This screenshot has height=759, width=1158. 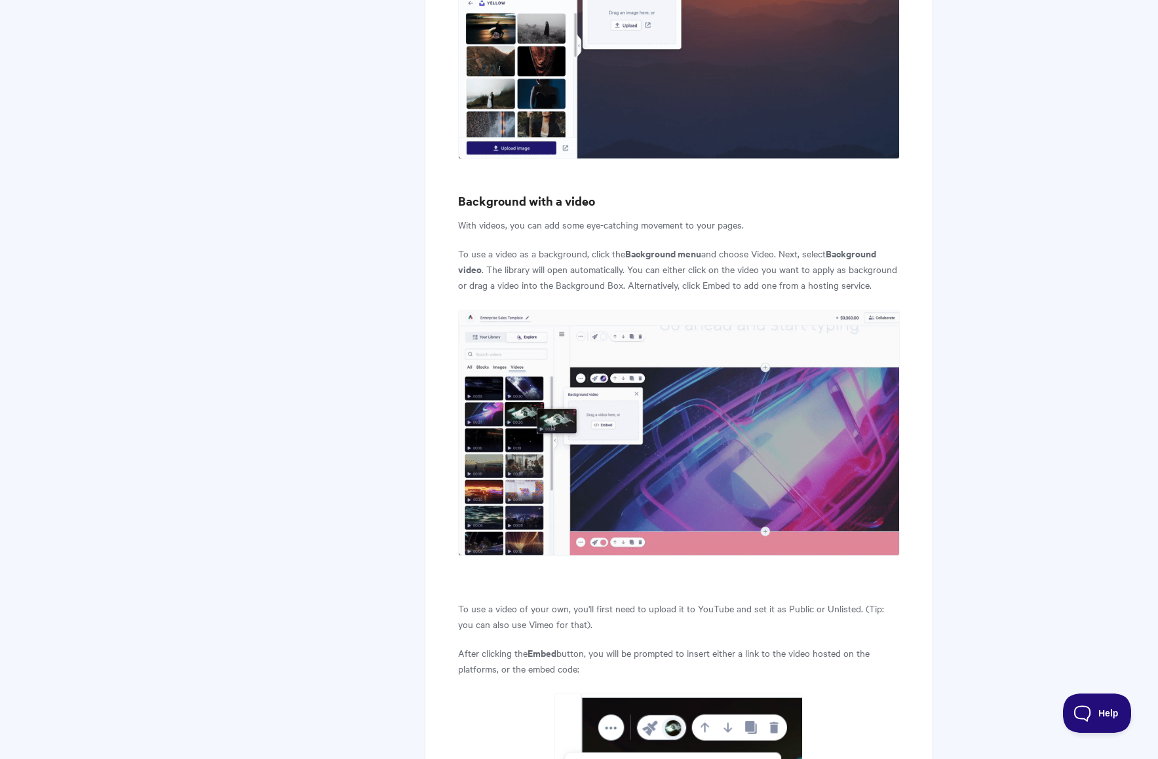 I want to click on b: Background menu, so click(x=663, y=253).